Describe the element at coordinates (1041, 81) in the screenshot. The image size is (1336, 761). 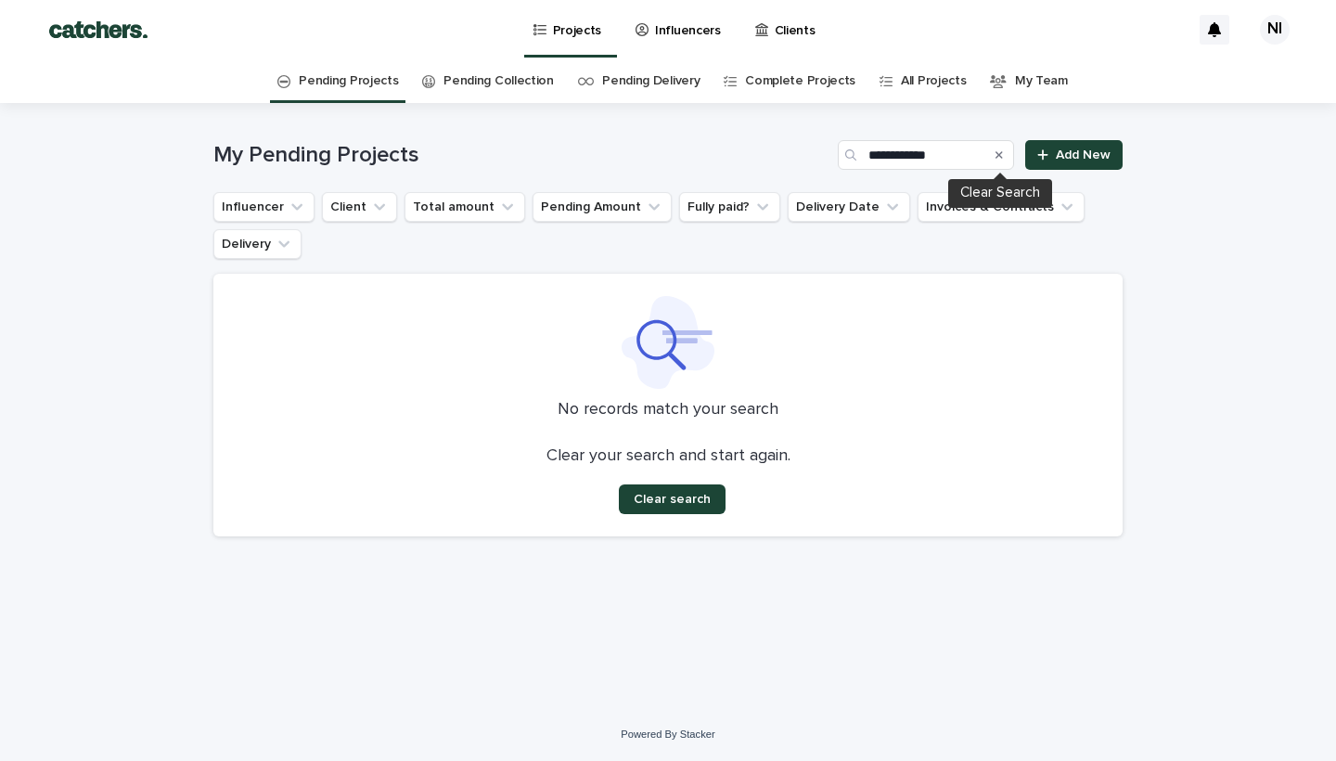
I see `a: My Team` at that location.